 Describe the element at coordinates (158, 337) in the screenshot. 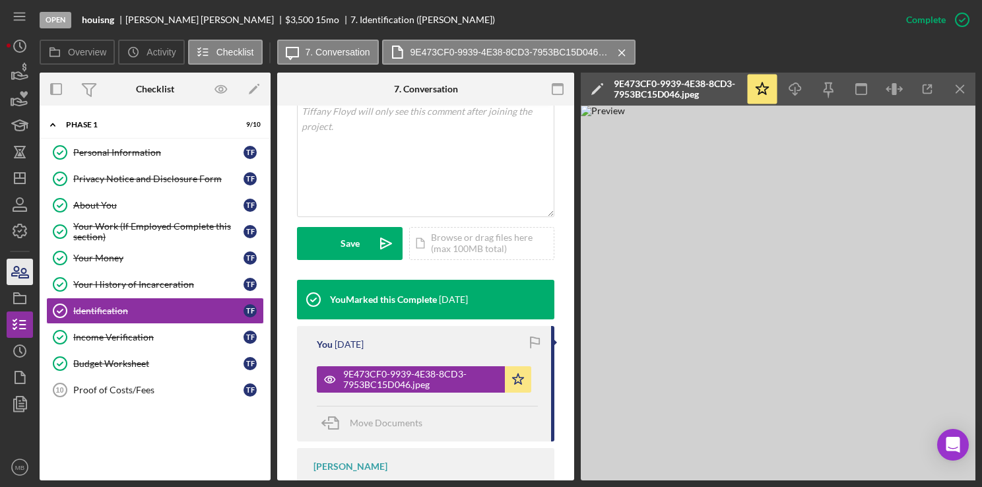

I see `div: Income Verification` at that location.